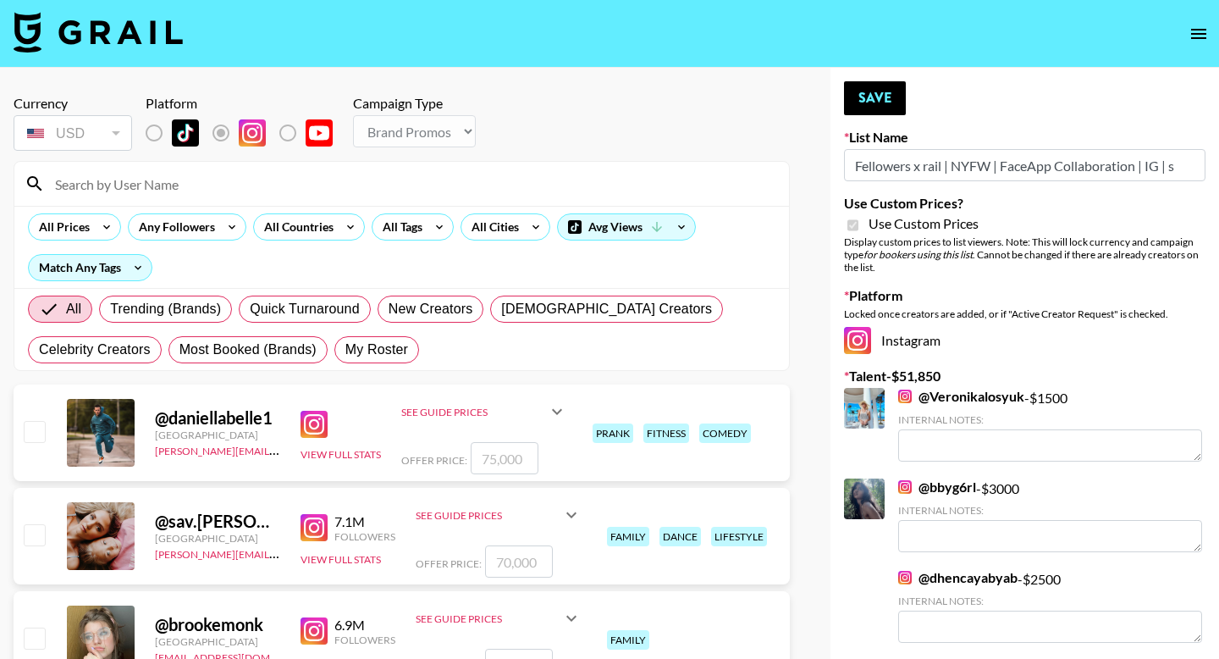 This screenshot has width=1219, height=659. I want to click on div: 6.9M, so click(365, 625).